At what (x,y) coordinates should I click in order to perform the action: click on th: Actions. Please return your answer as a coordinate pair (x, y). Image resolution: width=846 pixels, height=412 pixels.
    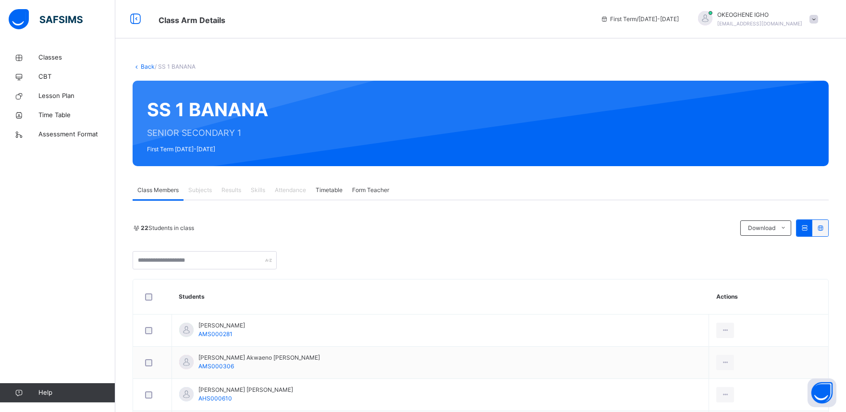
    Looking at the image, I should click on (768, 297).